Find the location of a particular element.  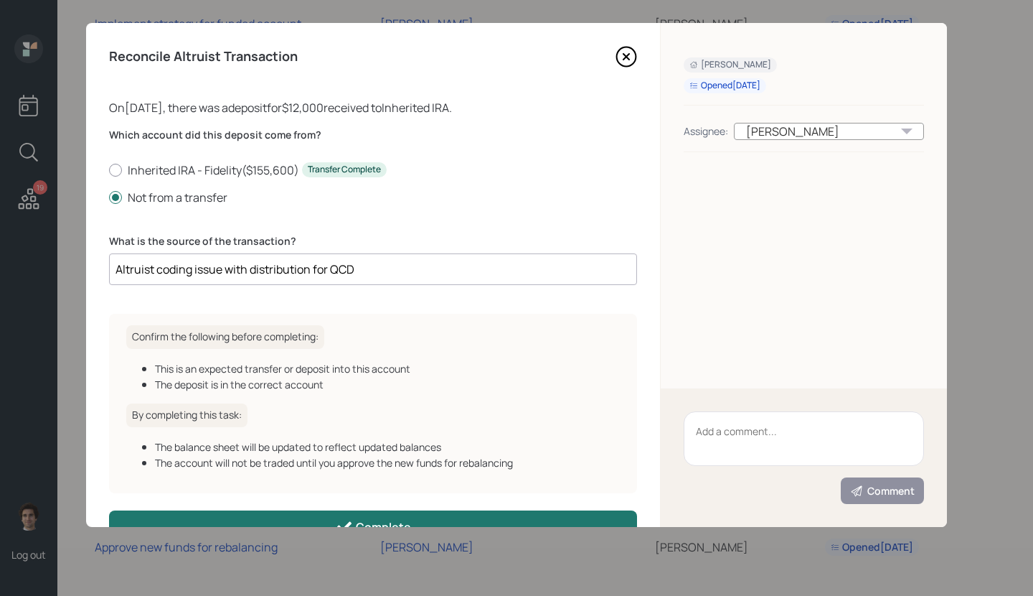

h6: Confirm the following before completing: is located at coordinates (225, 337).